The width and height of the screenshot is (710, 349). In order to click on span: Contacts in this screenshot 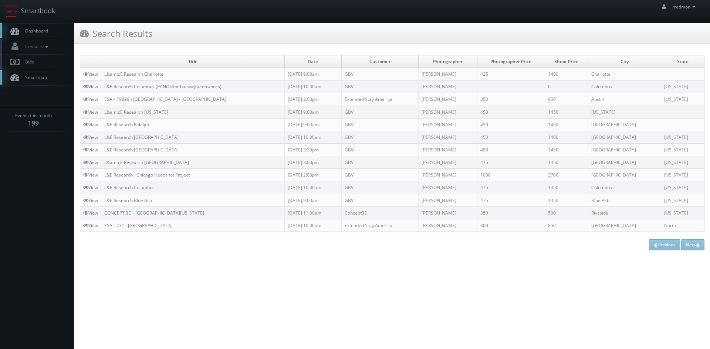, I will do `click(35, 46)`.